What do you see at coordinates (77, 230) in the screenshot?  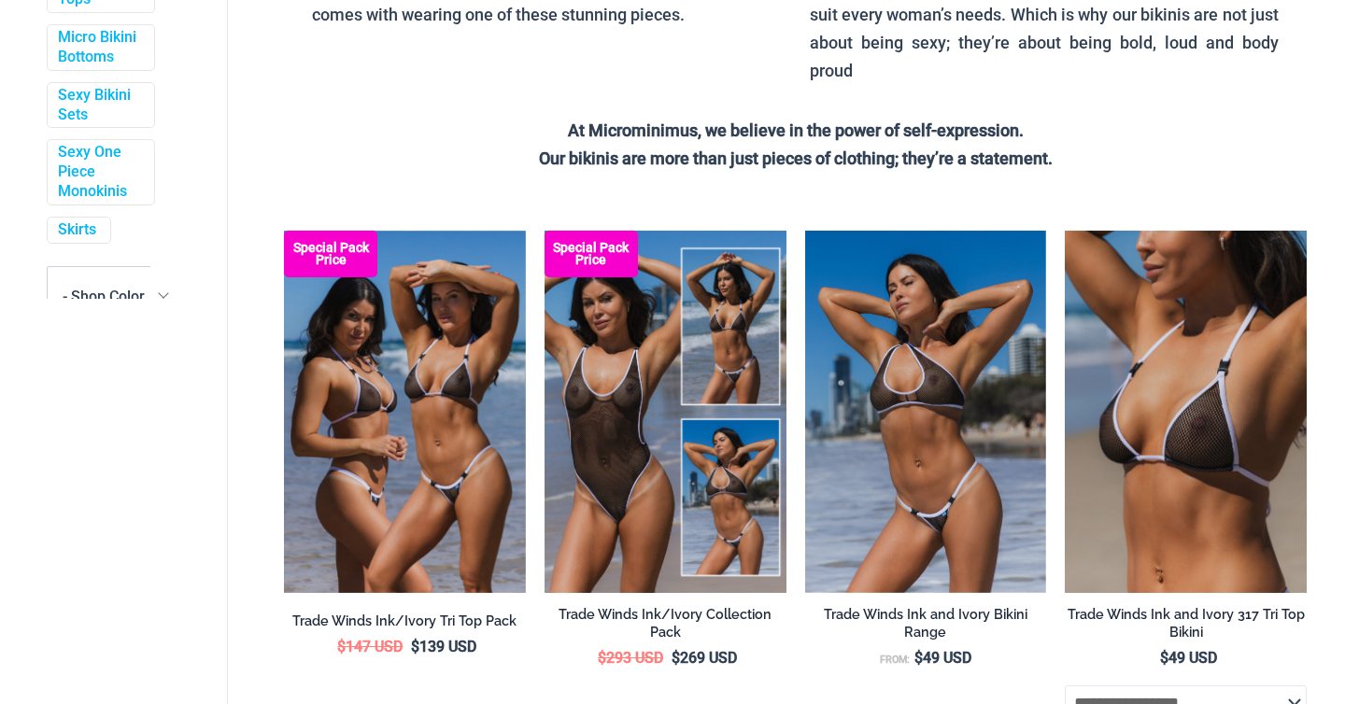 I see `a: Skirts` at bounding box center [77, 230].